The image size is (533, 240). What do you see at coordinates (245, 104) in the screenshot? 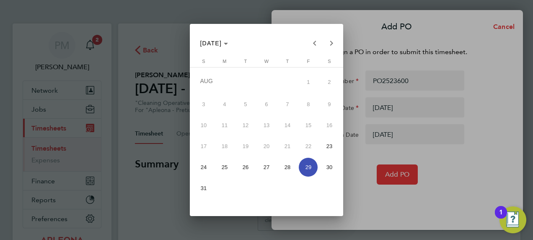
I see `span: 5` at bounding box center [245, 104].